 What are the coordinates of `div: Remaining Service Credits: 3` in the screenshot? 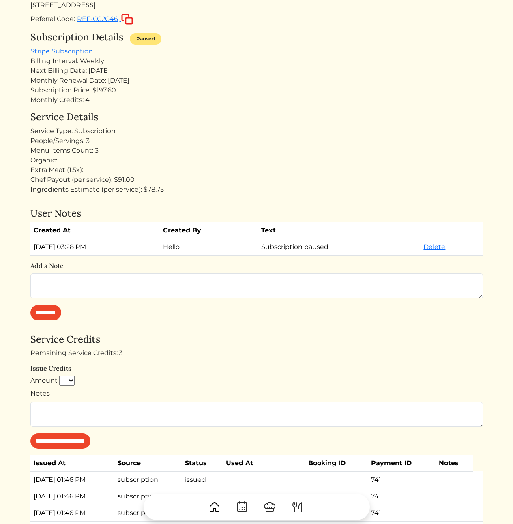 It's located at (257, 353).